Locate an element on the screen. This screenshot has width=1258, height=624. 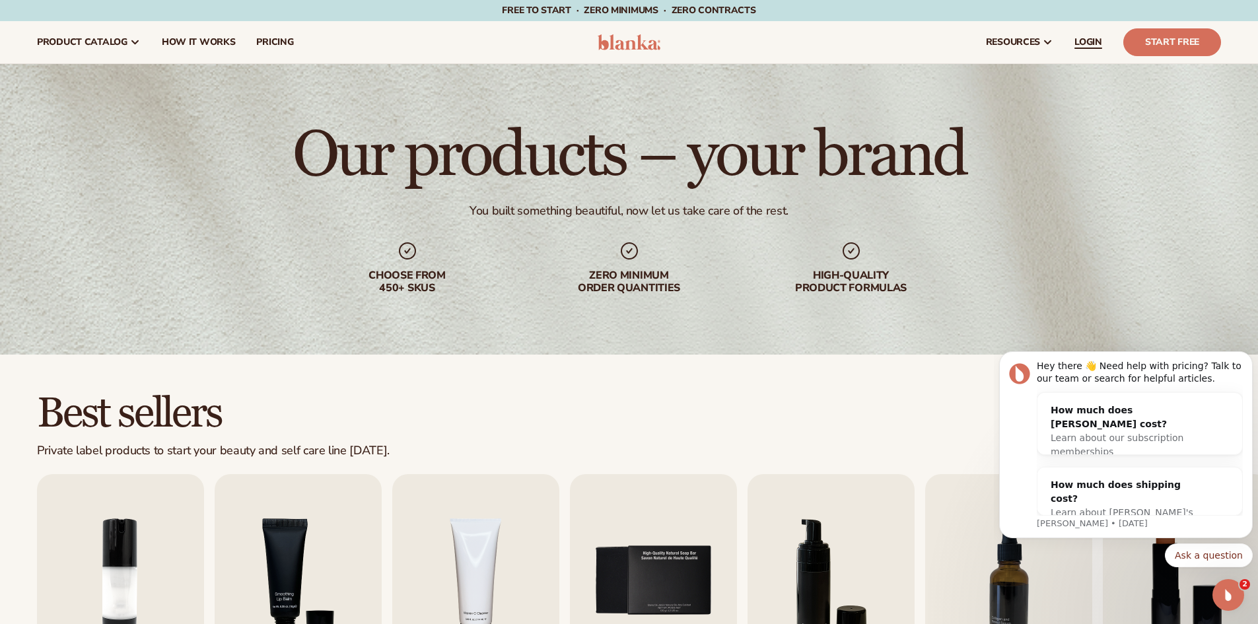
span: LOGIN is located at coordinates (1088, 42).